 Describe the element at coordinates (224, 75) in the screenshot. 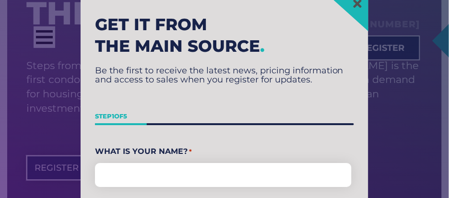

I see `p: Be the first to receive the latest news, pricing information and access to sales when you registe...` at that location.